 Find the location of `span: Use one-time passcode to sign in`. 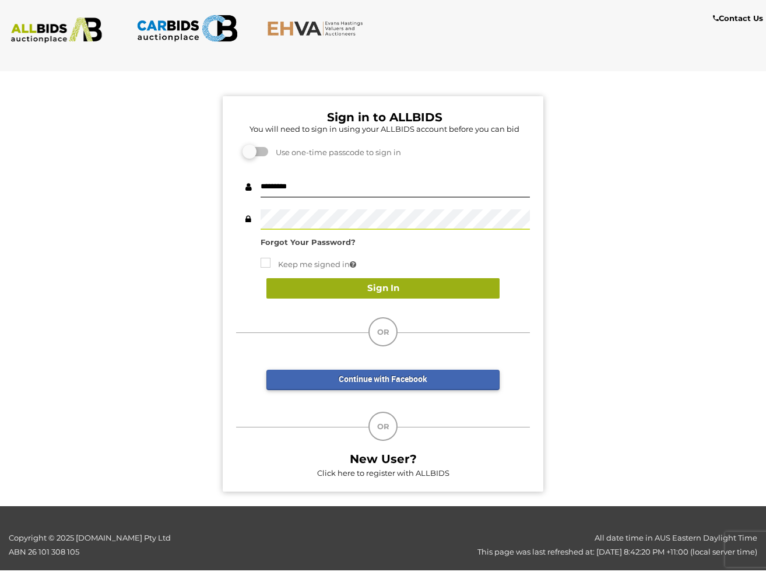

span: Use one-time passcode to sign in is located at coordinates (335, 152).